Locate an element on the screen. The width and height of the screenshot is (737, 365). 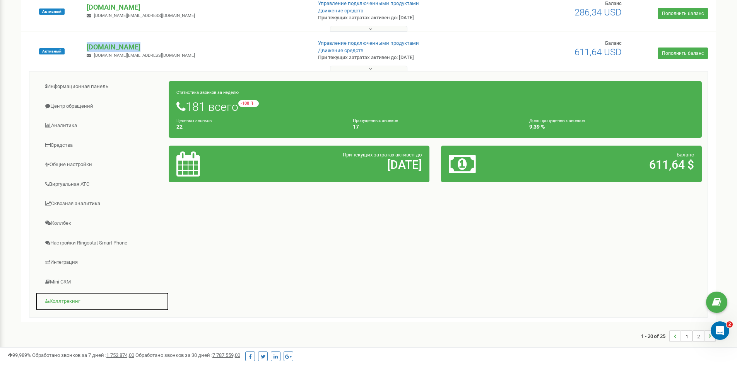
a: 2 is located at coordinates (698, 336).